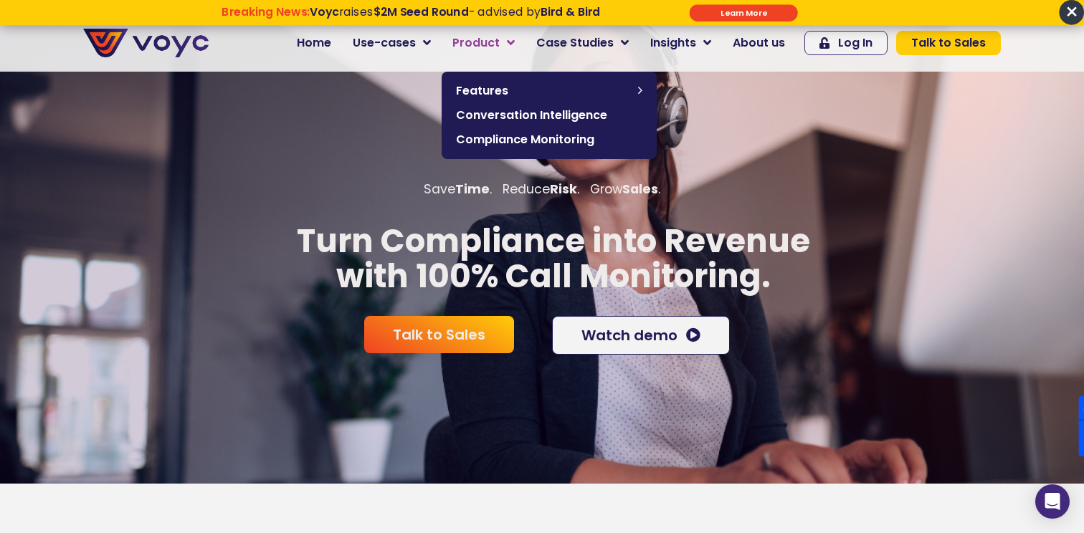  What do you see at coordinates (549, 115) in the screenshot?
I see `span: Conversation Intelligence` at bounding box center [549, 115].